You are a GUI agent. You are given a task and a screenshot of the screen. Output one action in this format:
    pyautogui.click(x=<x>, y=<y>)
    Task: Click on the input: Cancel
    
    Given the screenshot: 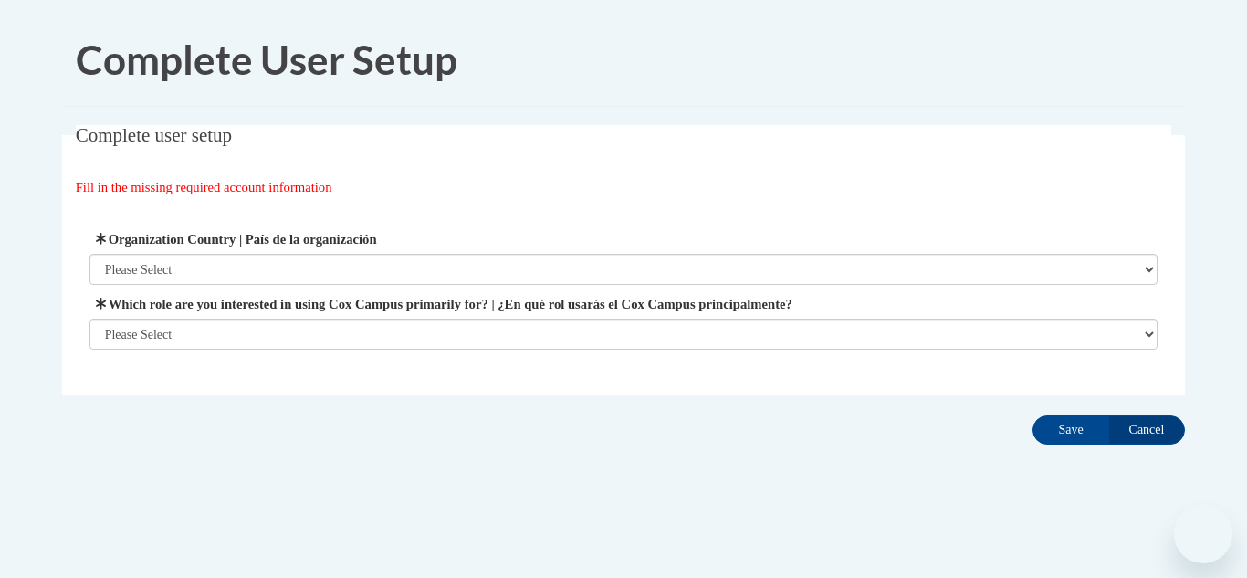 What is the action you would take?
    pyautogui.click(x=1147, y=430)
    